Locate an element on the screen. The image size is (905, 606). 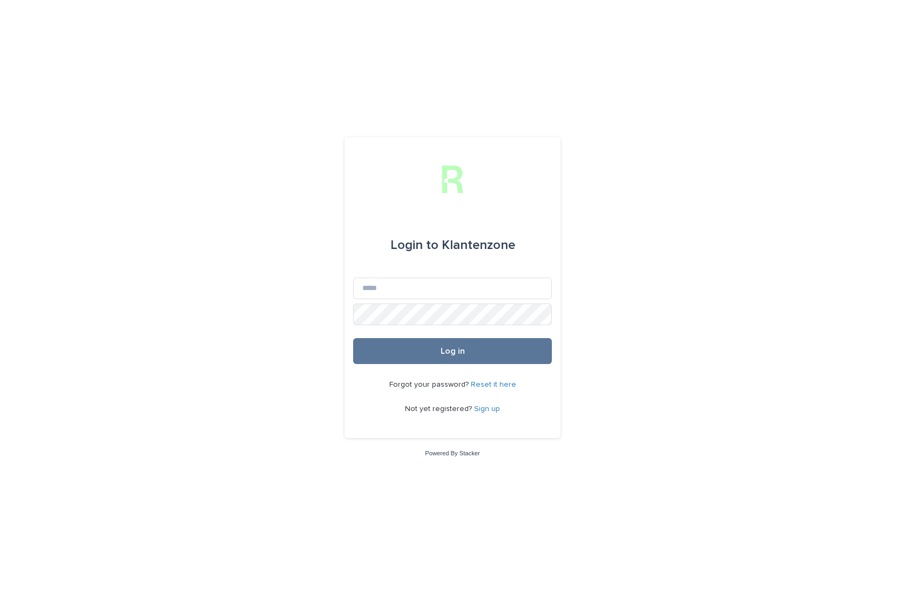
a: Sign up is located at coordinates (487, 409).